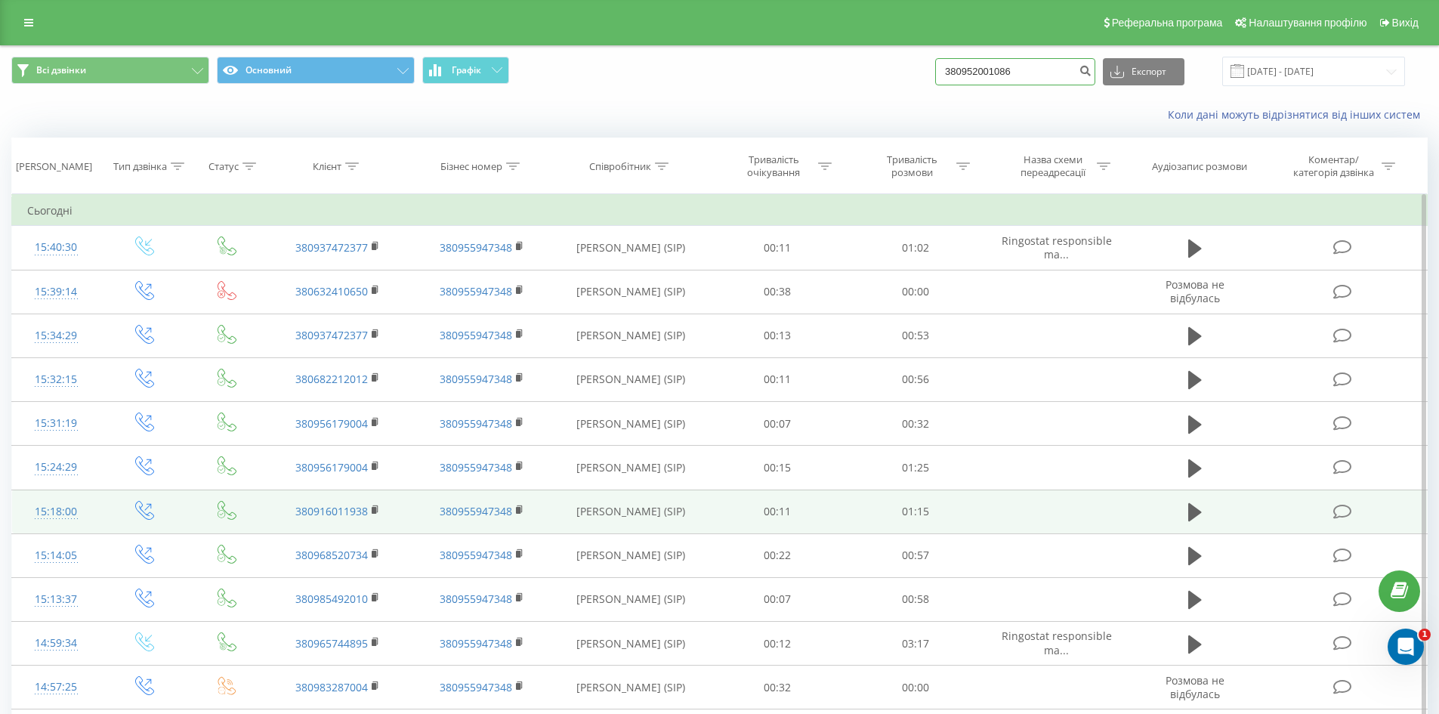 Image resolution: width=1439 pixels, height=714 pixels. Describe the element at coordinates (777, 291) in the screenshot. I see `td: 00:38` at that location.